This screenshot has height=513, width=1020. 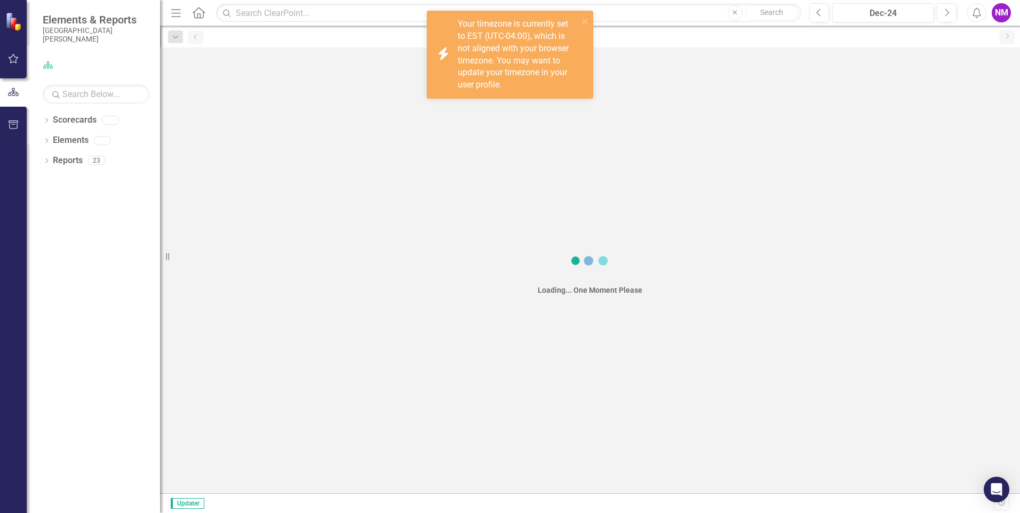 What do you see at coordinates (14, 21) in the screenshot?
I see `img: ClearPoint Strategy` at bounding box center [14, 21].